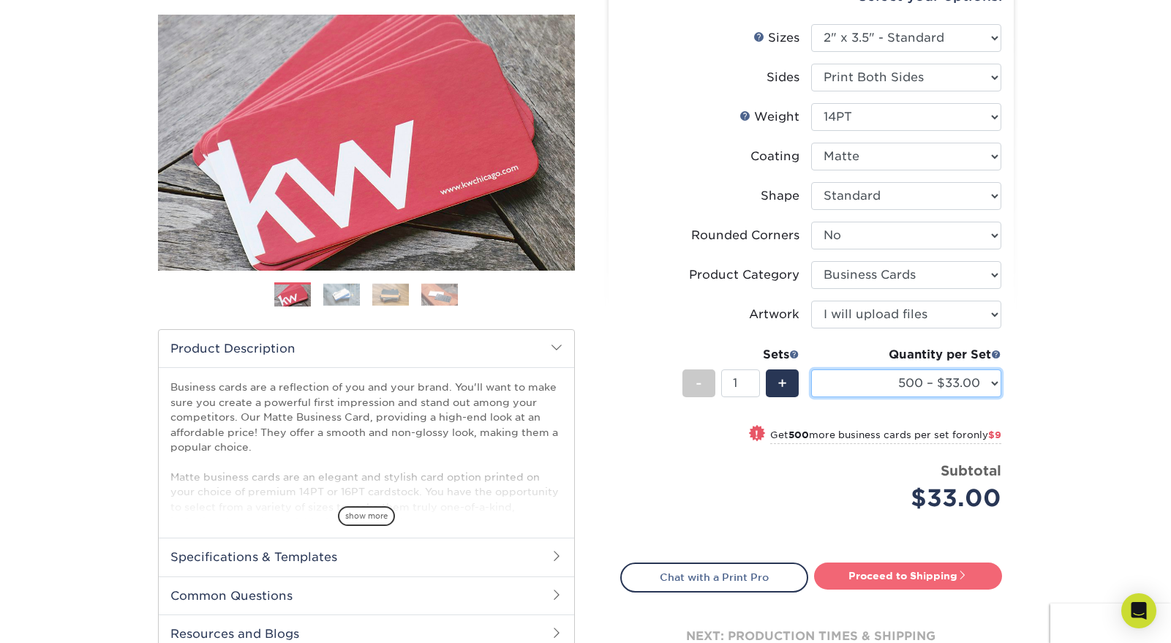 This screenshot has width=1171, height=643. I want to click on div: Product Category, so click(744, 275).